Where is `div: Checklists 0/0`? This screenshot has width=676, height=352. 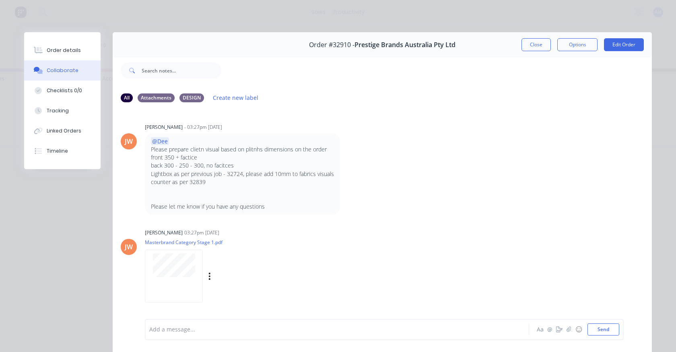 div: Checklists 0/0 is located at coordinates (64, 90).